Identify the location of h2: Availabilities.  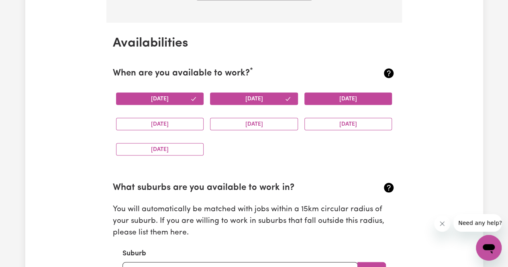
(254, 43).